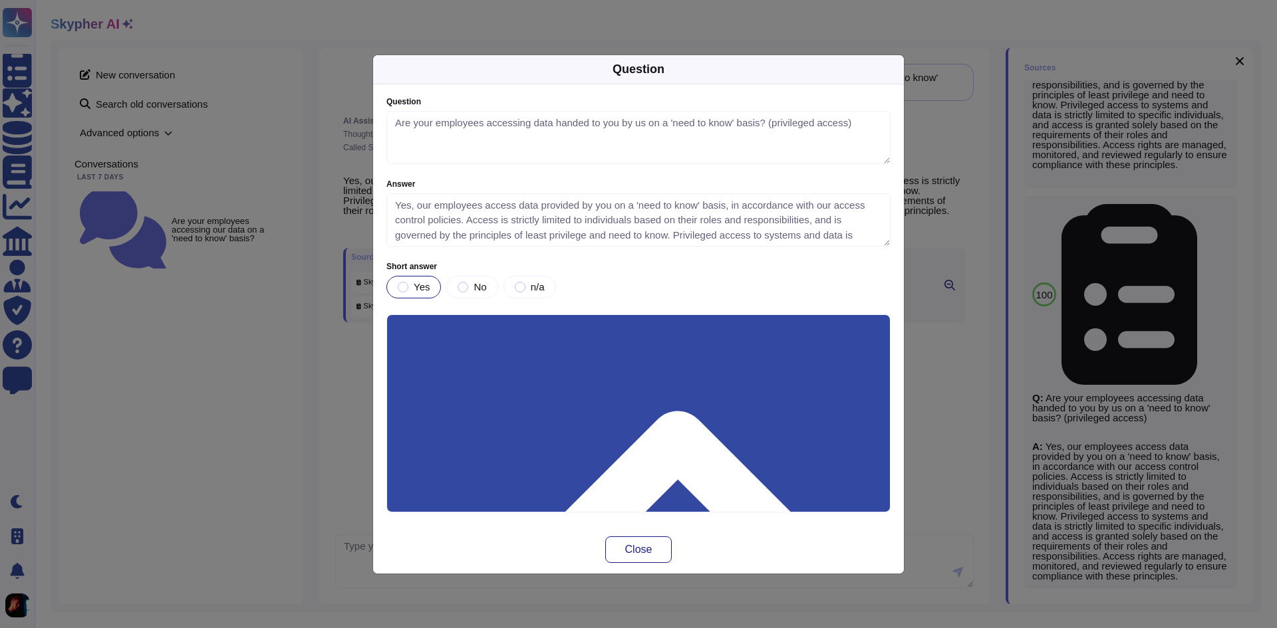  I want to click on span: Close, so click(638, 550).